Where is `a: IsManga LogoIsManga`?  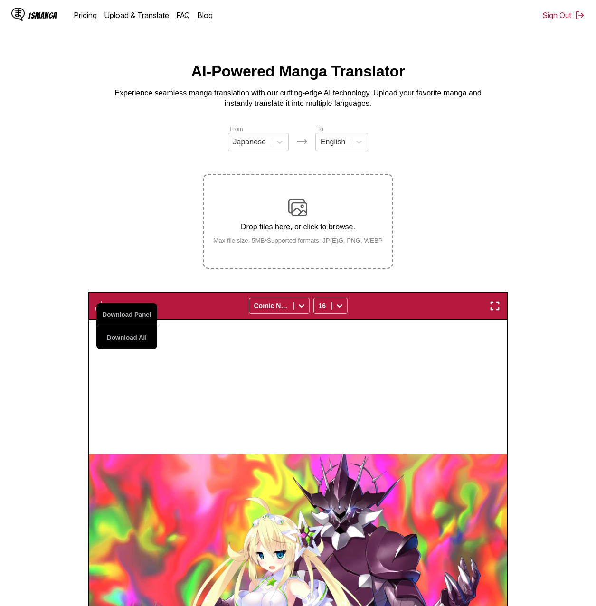 a: IsManga LogoIsManga is located at coordinates (43, 15).